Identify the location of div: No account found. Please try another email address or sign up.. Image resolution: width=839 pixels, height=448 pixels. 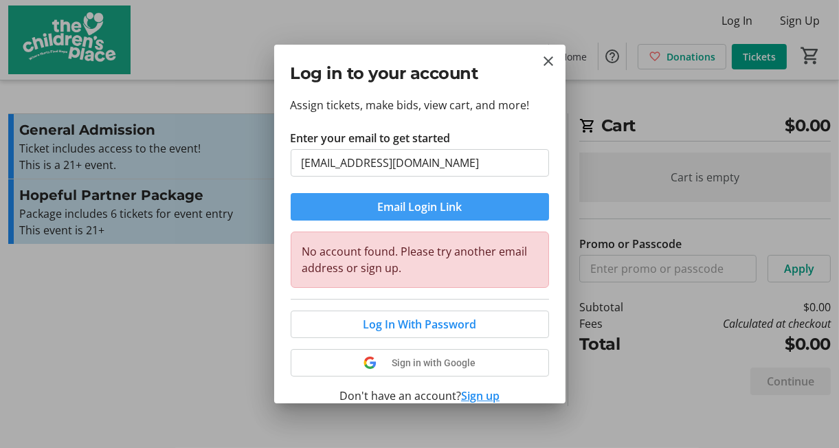
(420, 260).